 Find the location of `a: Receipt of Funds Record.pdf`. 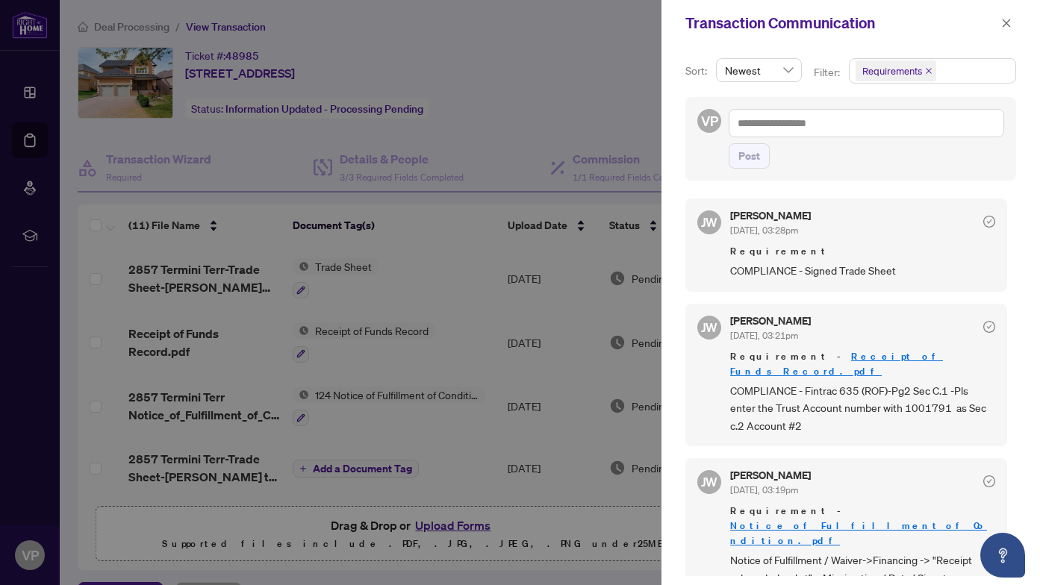

a: Receipt of Funds Record.pdf is located at coordinates (836, 364).